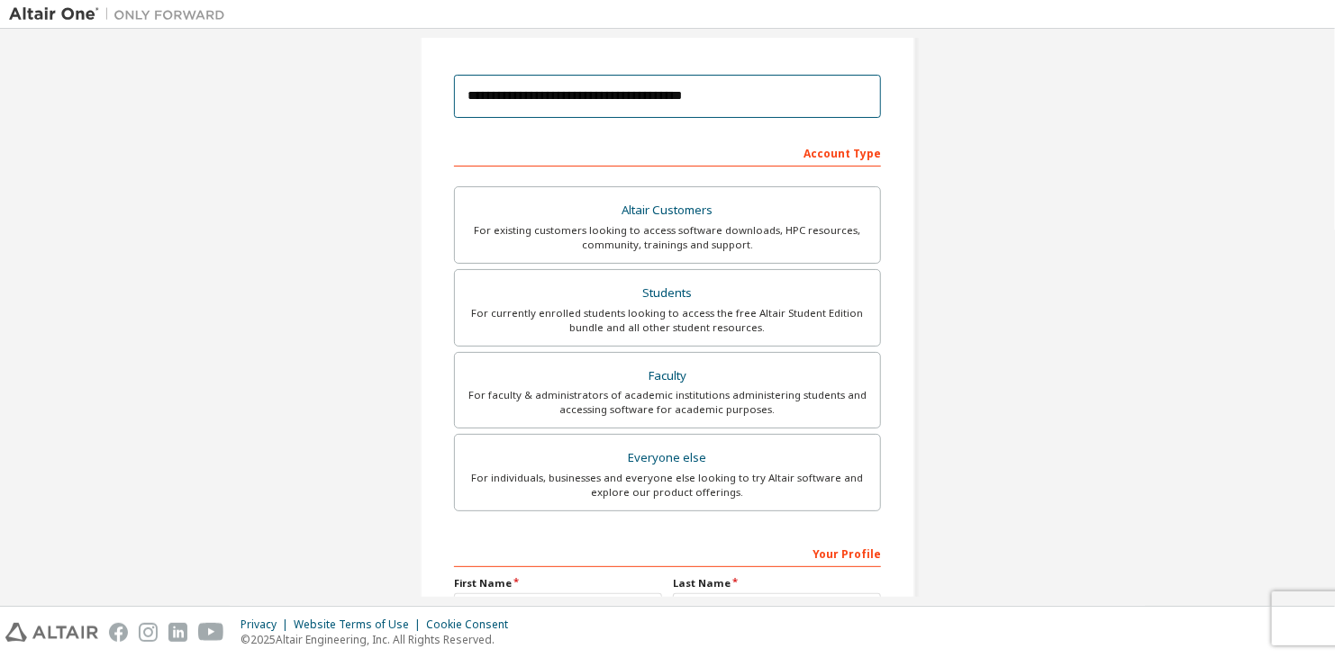  Describe the element at coordinates (667, 321) in the screenshot. I see `div: For currently enrolled students looking to access the free Altair Student Edition bundle and all ...` at that location.